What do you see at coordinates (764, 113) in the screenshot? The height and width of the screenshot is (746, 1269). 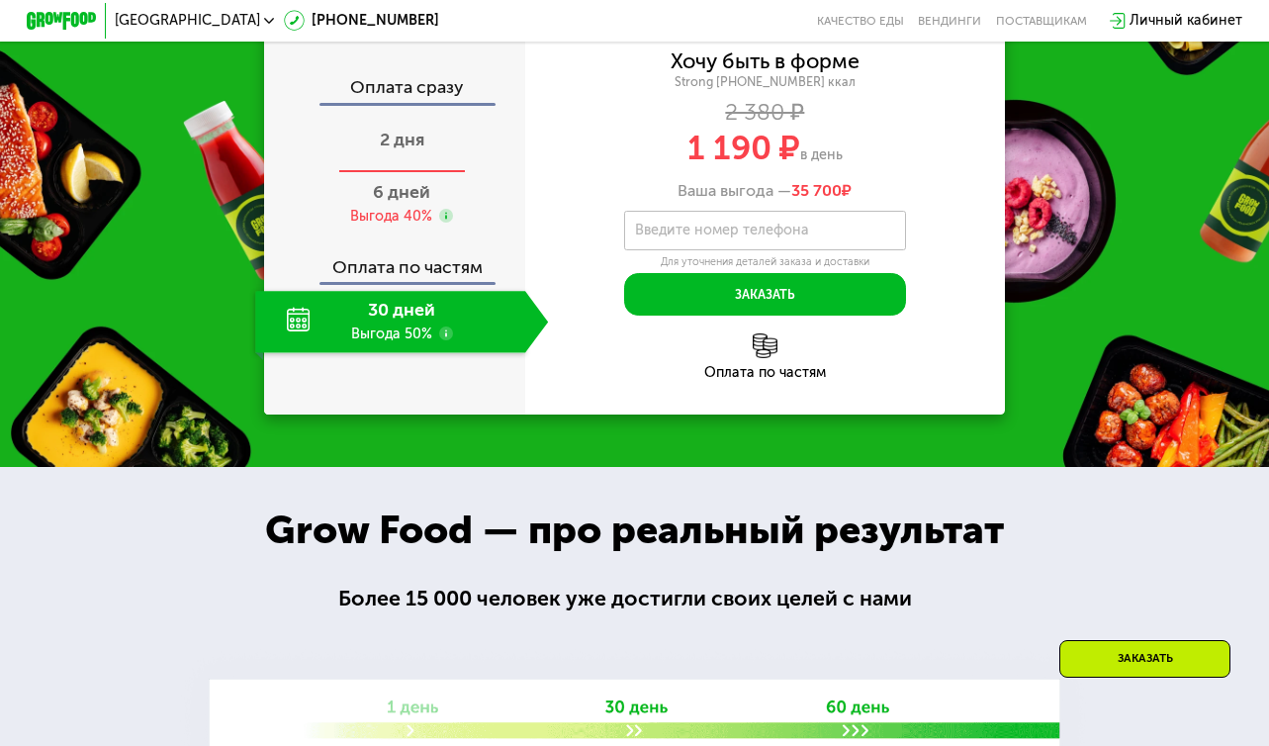 I see `div: 2 380 ₽` at bounding box center [764, 113].